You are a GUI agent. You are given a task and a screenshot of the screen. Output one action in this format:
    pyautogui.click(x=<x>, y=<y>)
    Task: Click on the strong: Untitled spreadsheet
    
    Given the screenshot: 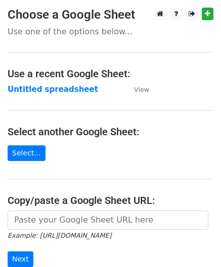 What is the action you would take?
    pyautogui.click(x=53, y=89)
    